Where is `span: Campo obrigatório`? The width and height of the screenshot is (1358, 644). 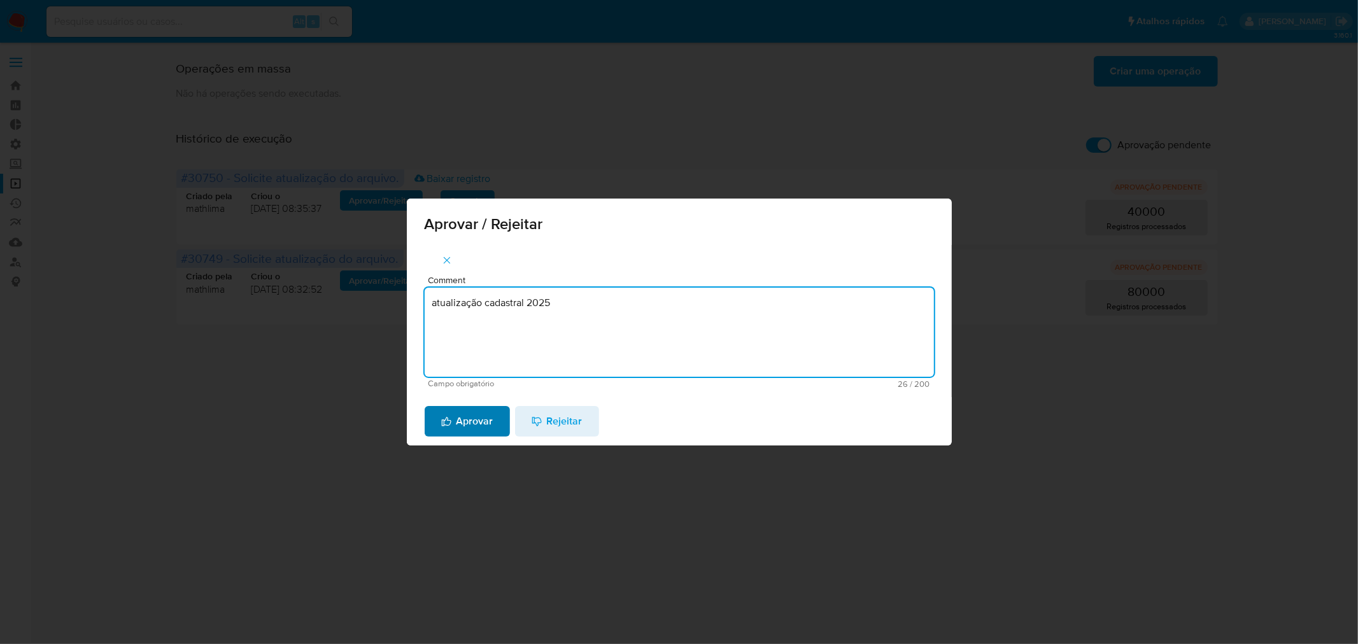 span: Campo obrigatório is located at coordinates (554, 384).